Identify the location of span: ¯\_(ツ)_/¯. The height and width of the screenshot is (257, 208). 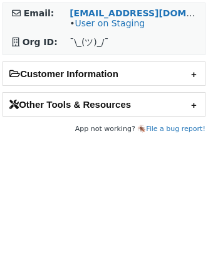
(89, 42).